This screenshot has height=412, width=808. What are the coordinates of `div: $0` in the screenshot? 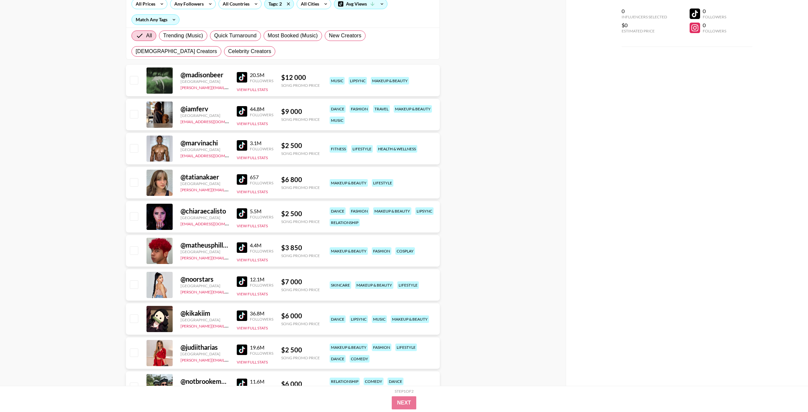 It's located at (645, 25).